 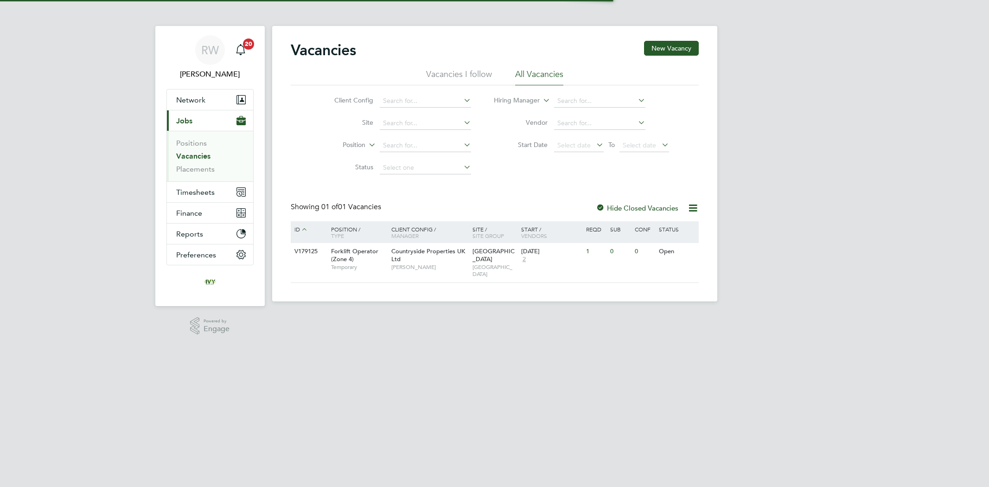 What do you see at coordinates (677, 229) in the screenshot?
I see `div: Status` at bounding box center [677, 229].